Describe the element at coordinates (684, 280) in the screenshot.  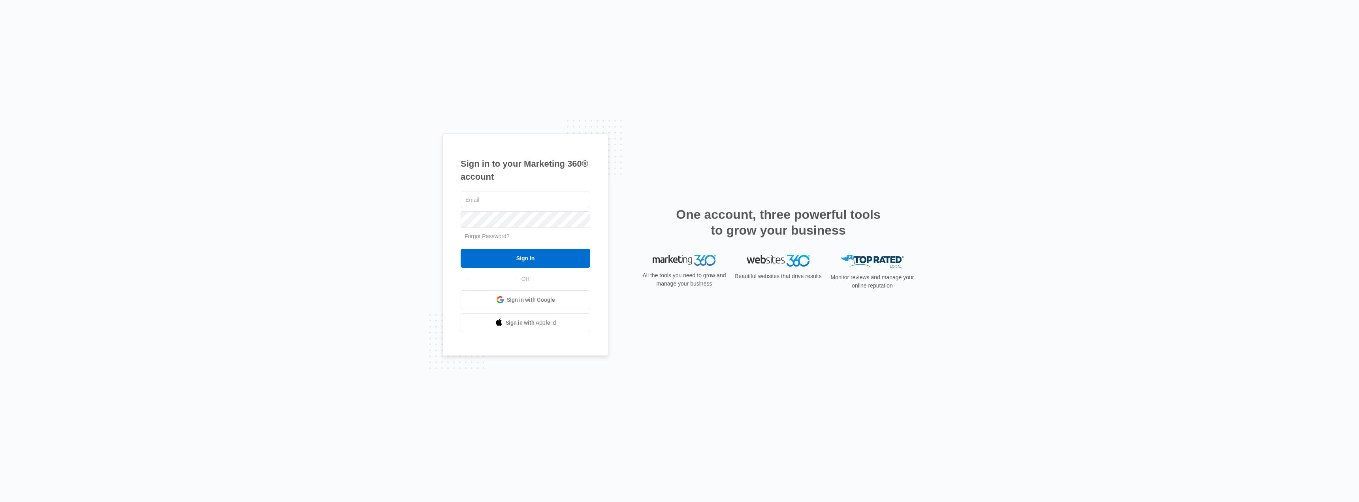
I see `p: All the tools you need to grow and manage your business` at that location.